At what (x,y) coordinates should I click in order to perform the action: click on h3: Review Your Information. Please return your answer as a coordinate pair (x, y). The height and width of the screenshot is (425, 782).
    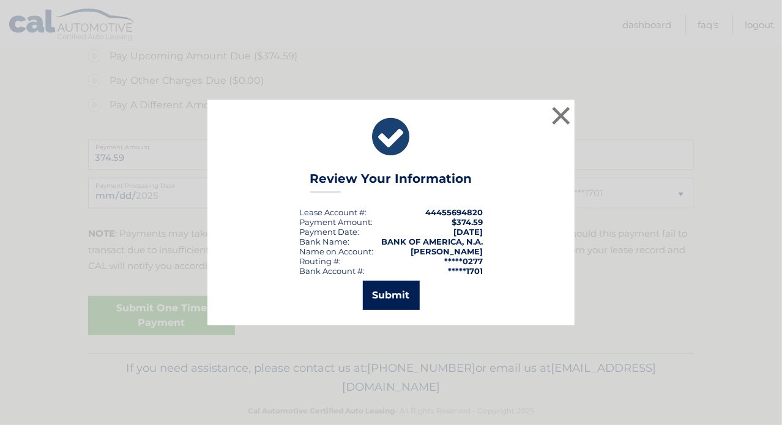
    Looking at the image, I should click on (391, 182).